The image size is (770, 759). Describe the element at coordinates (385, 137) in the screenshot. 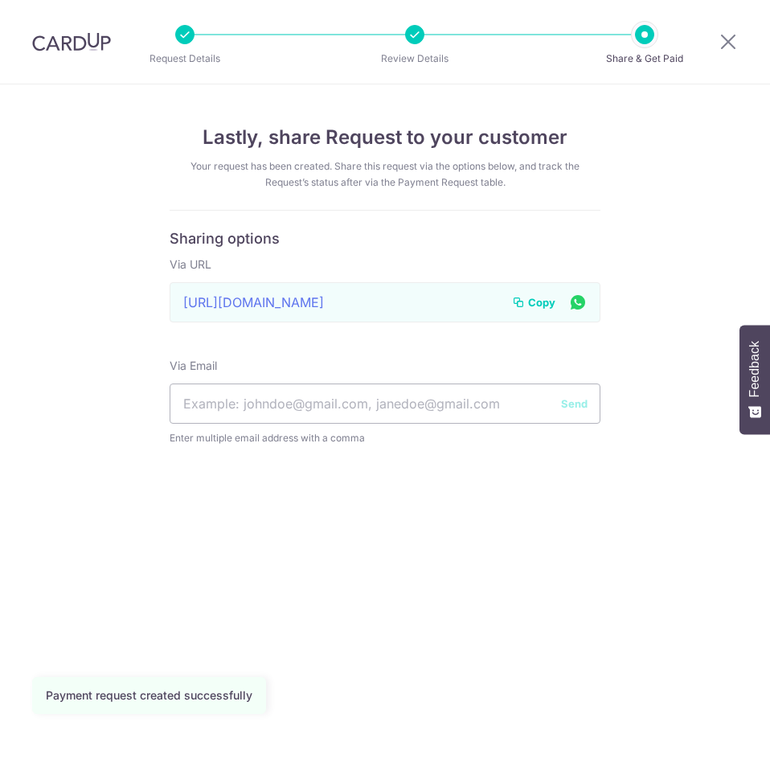

I see `h4: Lastly, share Request to your customer` at that location.